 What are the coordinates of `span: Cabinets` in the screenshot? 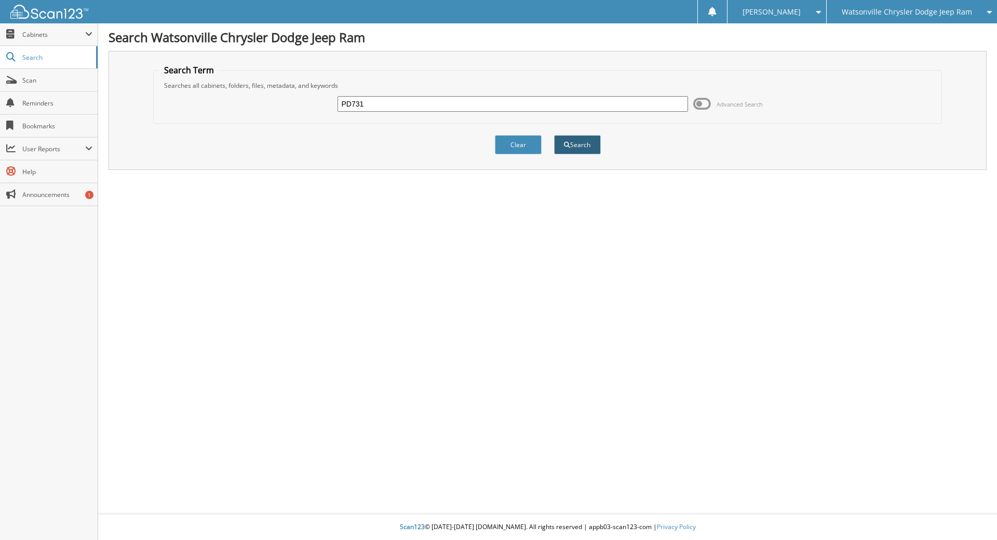 It's located at (53, 34).